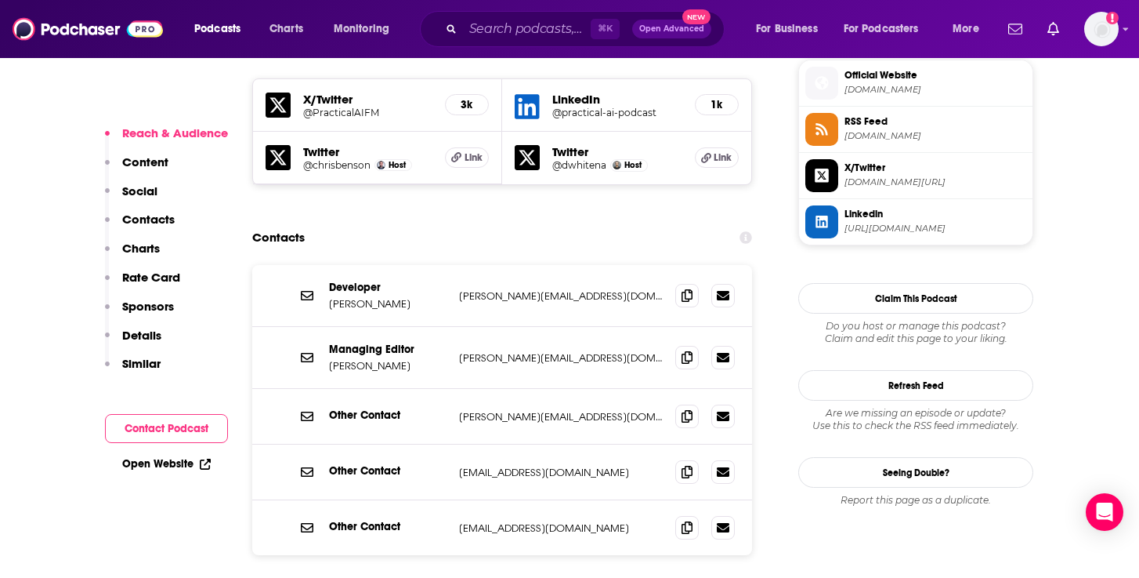 This screenshot has width=1139, height=578. What do you see at coordinates (368, 99) in the screenshot?
I see `h5: X/Twitter` at bounding box center [368, 99].